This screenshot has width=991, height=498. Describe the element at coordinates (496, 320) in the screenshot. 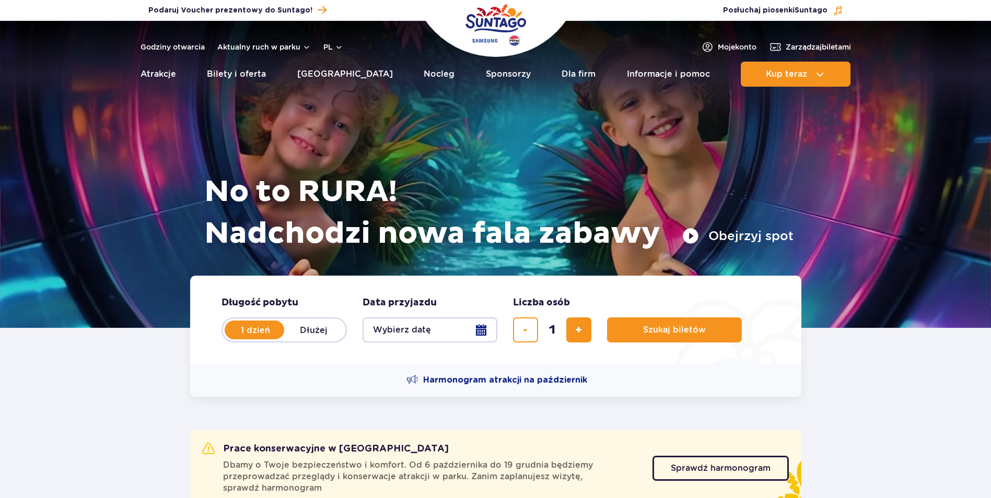

I see `form: Planowanie wizyty w Park of Poland` at that location.